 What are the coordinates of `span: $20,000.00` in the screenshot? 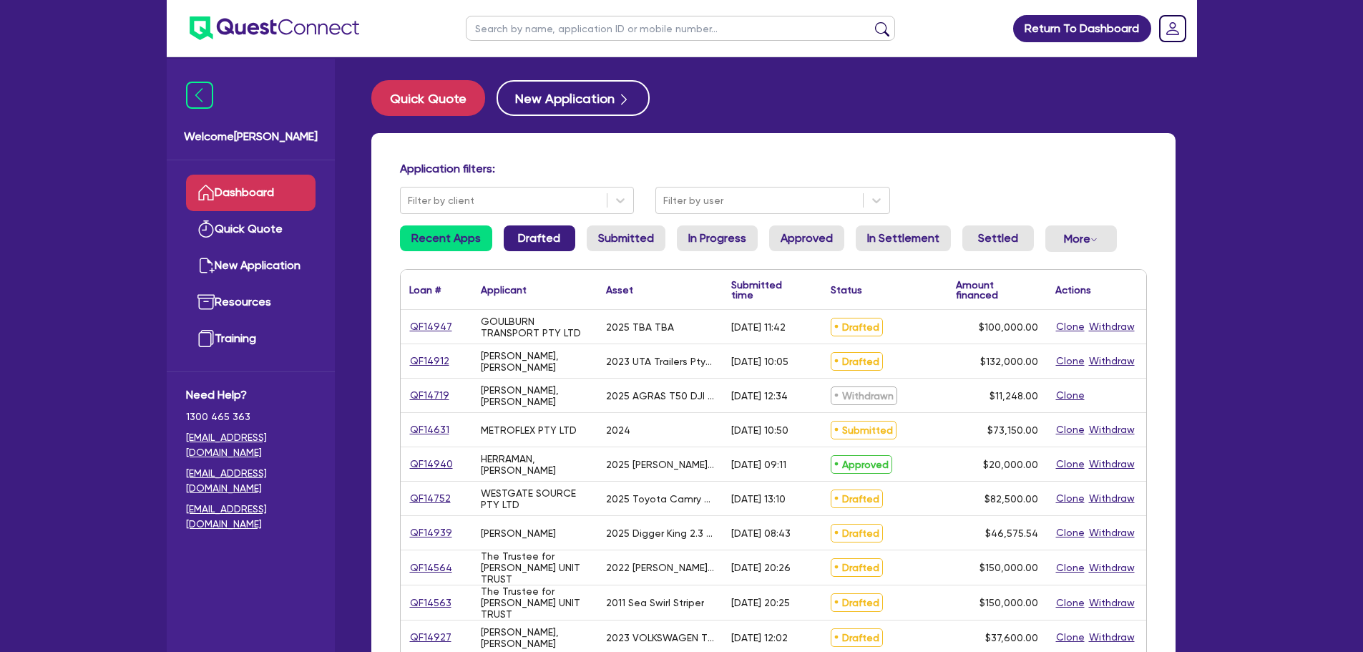 It's located at (1010, 464).